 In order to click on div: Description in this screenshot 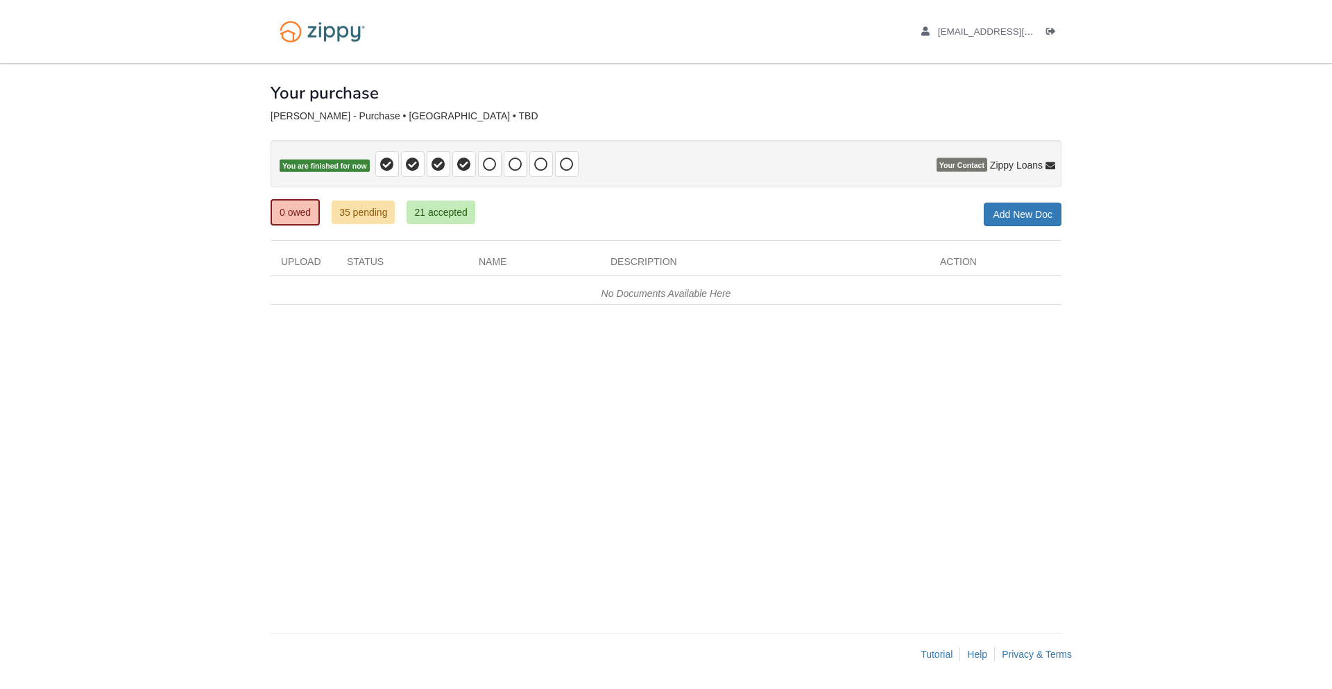, I will do `click(765, 265)`.